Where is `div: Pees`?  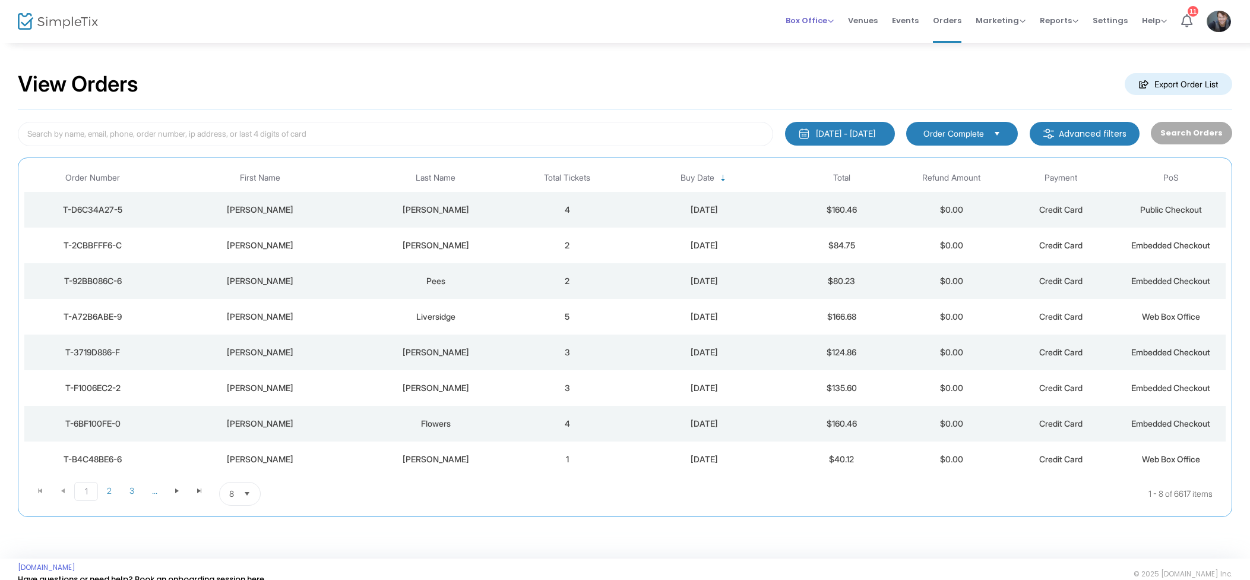
div: Pees is located at coordinates (435, 281).